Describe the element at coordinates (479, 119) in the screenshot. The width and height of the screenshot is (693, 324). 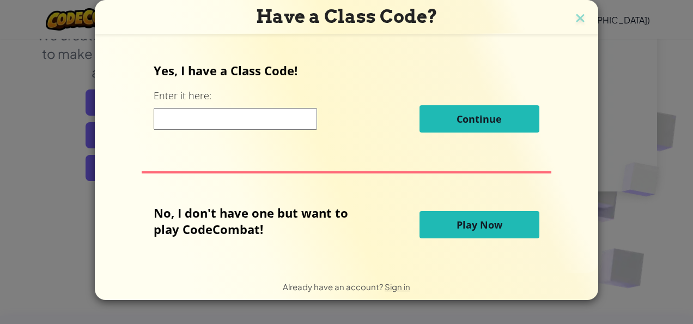
I see `button: Continue` at that location.